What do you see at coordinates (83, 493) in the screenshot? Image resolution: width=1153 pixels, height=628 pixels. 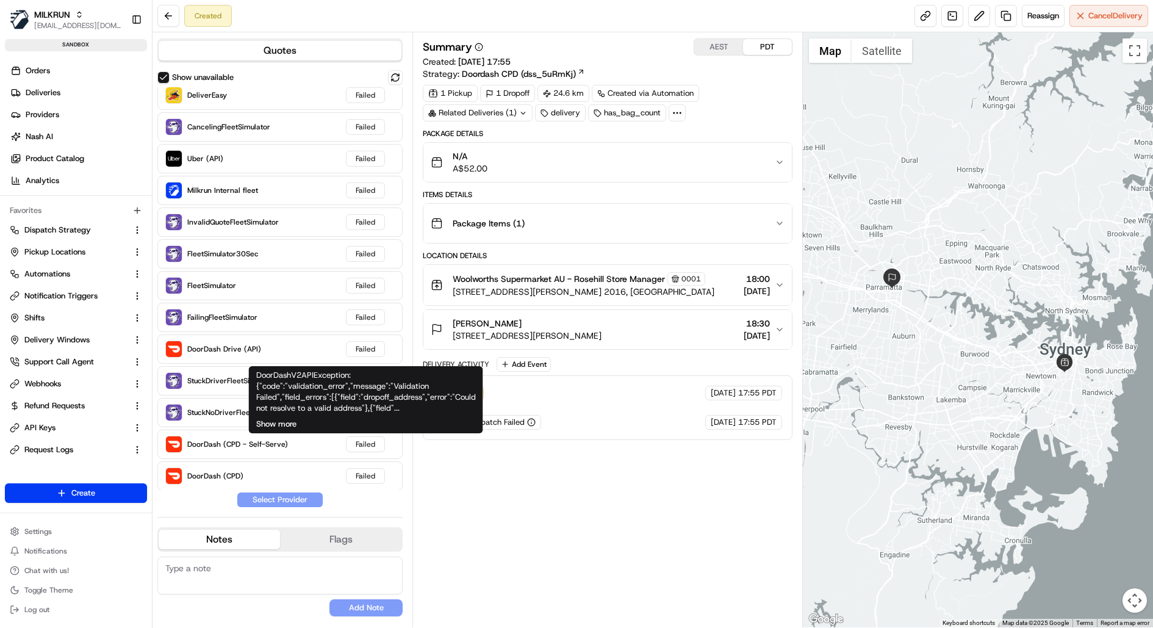 I see `span: Create` at bounding box center [83, 493].